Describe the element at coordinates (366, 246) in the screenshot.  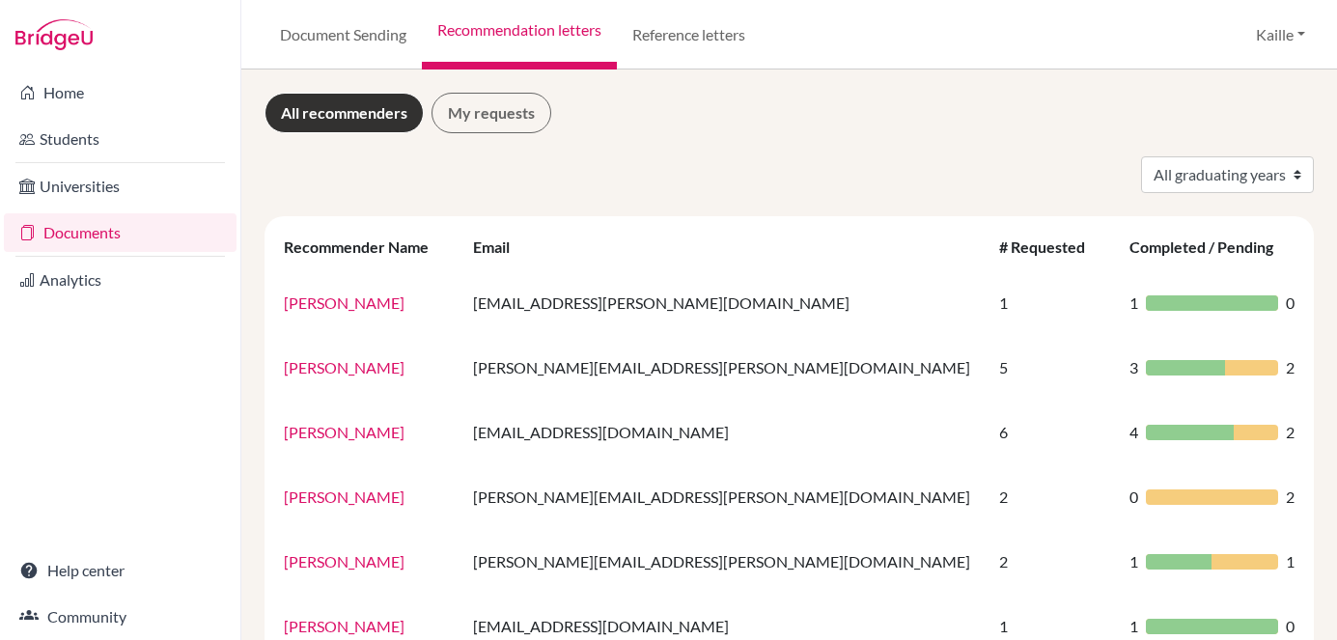
I see `div: Recommender Name` at that location.